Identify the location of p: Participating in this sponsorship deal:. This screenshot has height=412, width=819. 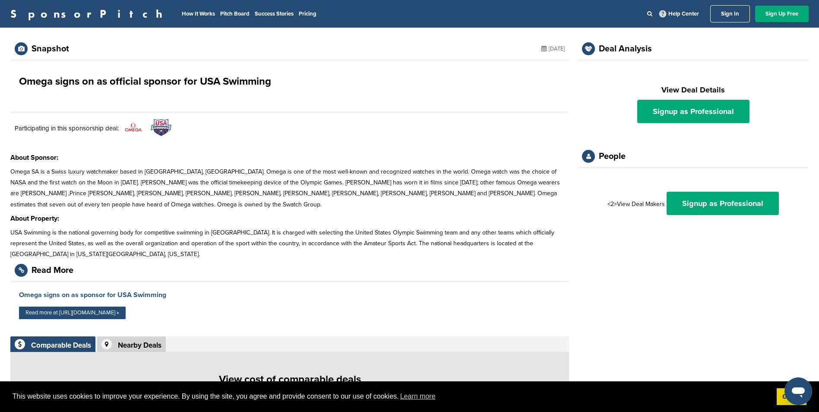
(67, 128).